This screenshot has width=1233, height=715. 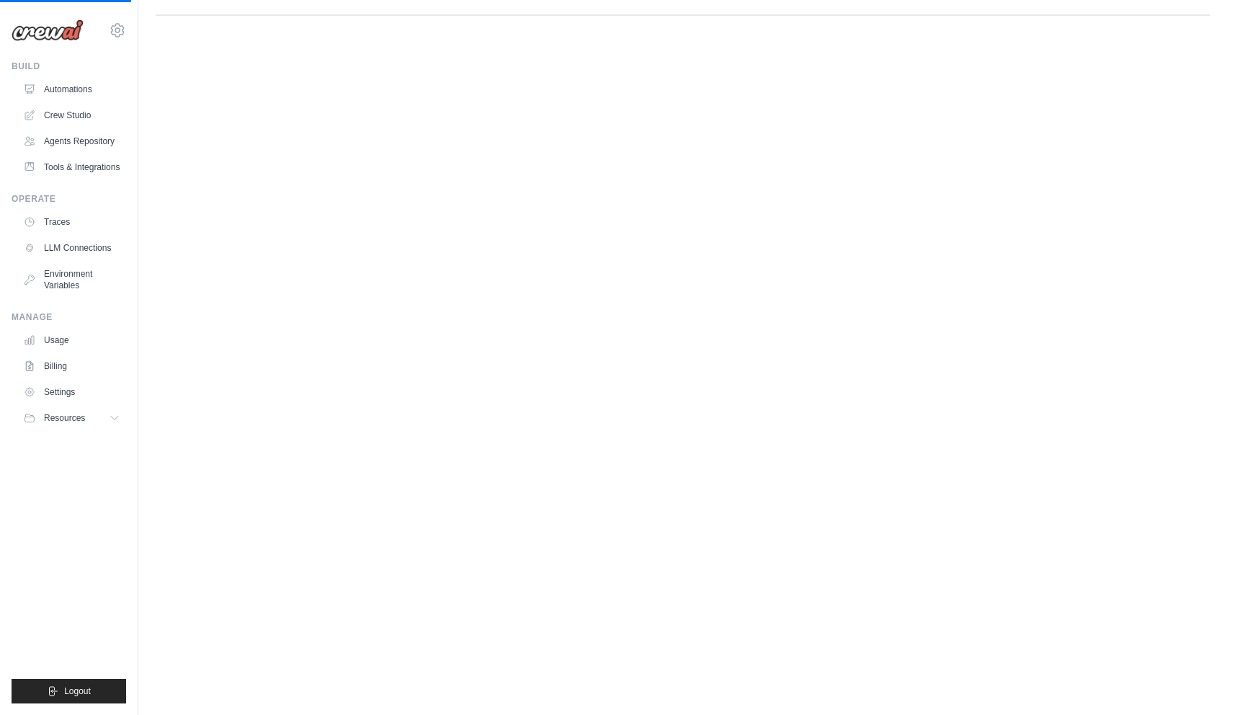 I want to click on div: Build, so click(x=68, y=66).